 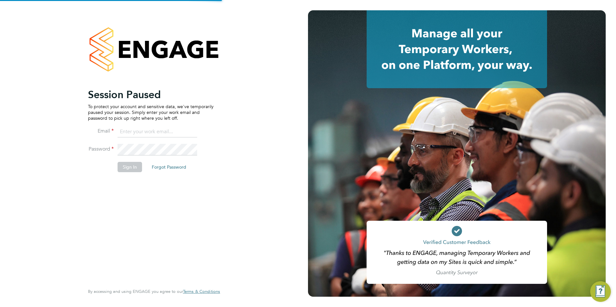 What do you see at coordinates (169, 167) in the screenshot?
I see `button: Forgot Password` at bounding box center [169, 167].